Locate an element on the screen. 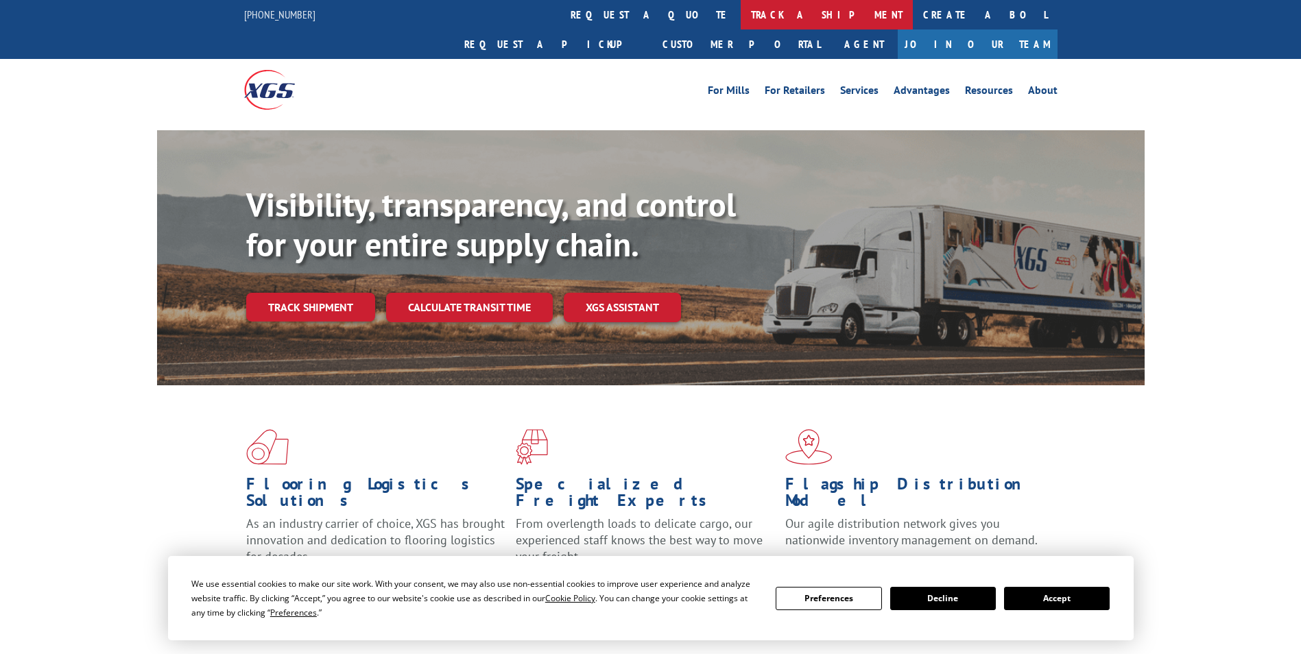  h1: Flooring Logistics Solutions is located at coordinates (376, 496).